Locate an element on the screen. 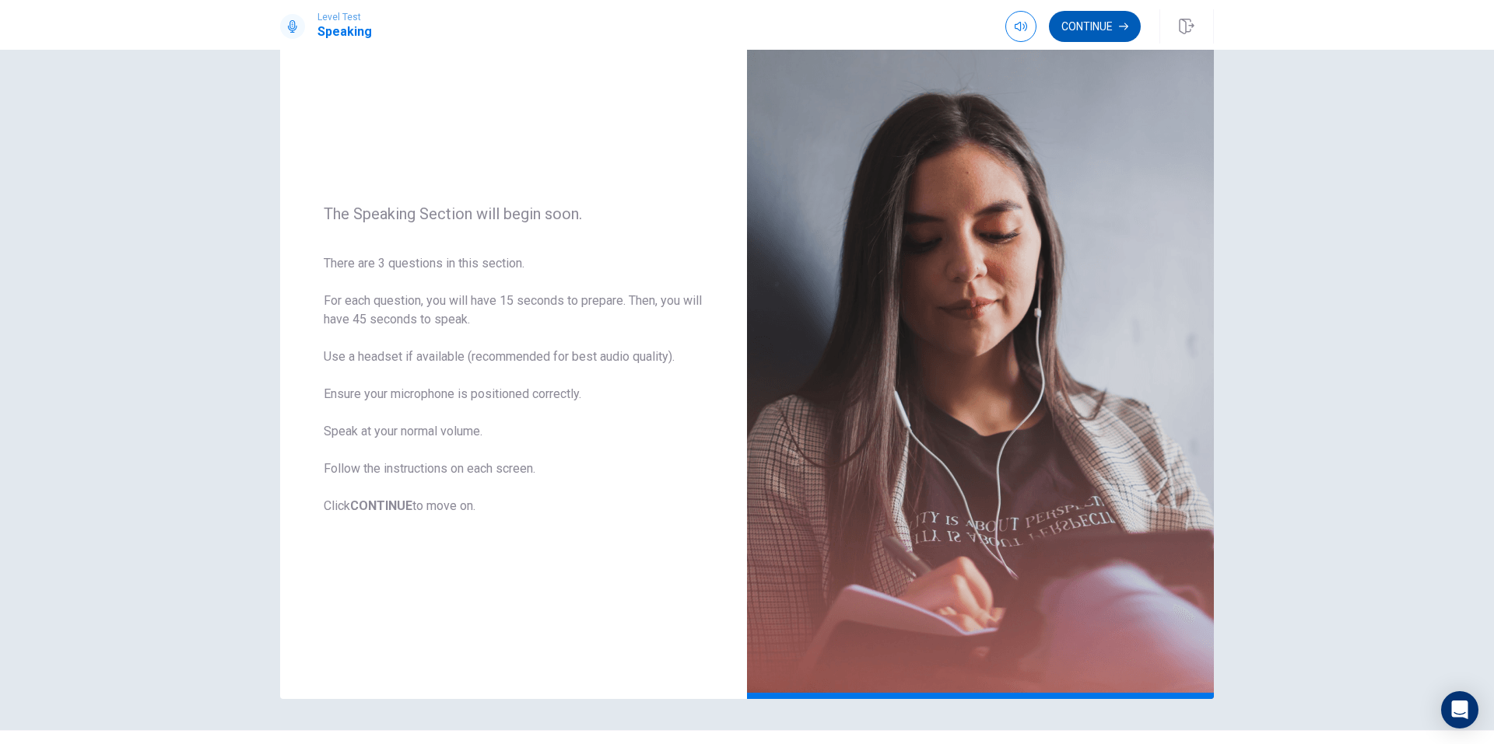  button: Continue is located at coordinates (1095, 26).